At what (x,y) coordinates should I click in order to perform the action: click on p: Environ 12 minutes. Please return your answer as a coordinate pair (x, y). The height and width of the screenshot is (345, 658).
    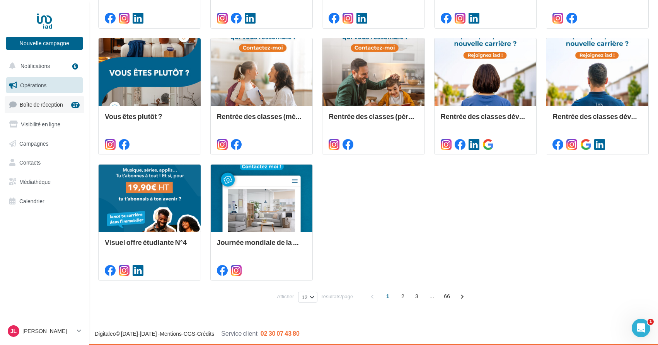
    Looking at the image, I should click on (121, 106).